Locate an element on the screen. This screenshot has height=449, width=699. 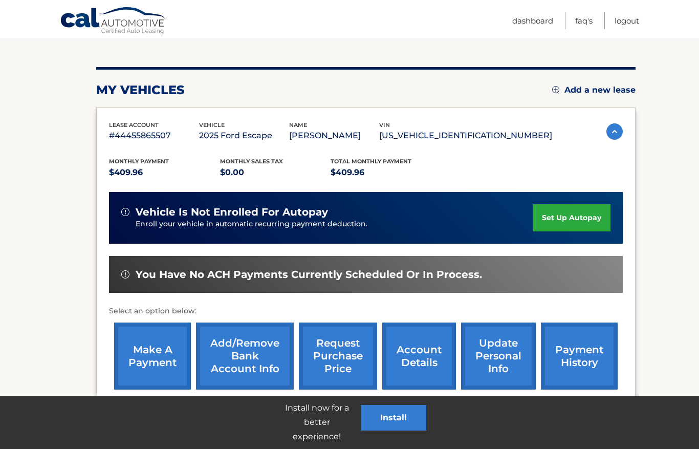
a: account details is located at coordinates (419, 356).